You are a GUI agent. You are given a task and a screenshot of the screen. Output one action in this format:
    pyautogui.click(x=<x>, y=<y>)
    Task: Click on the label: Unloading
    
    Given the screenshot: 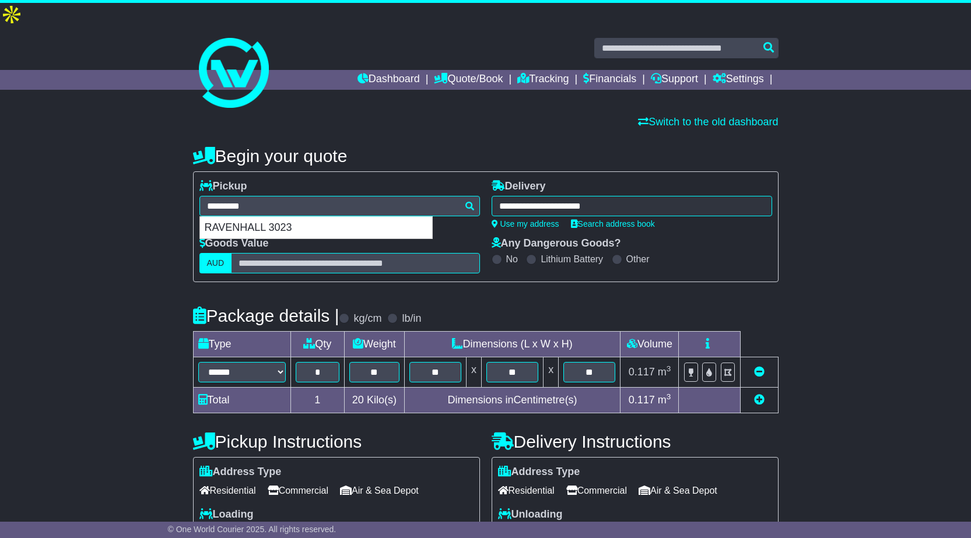 What is the action you would take?
    pyautogui.click(x=530, y=515)
    